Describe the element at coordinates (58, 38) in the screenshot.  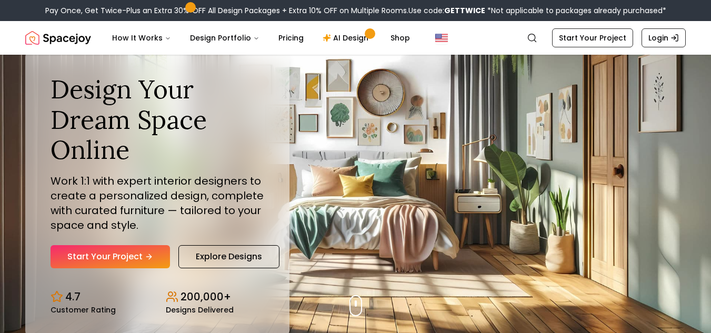
I see `a: Spacejoy` at that location.